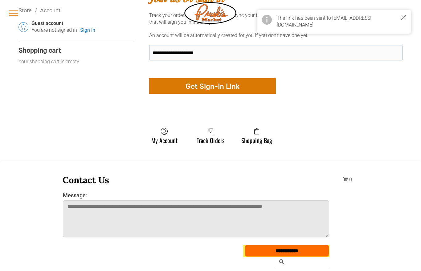 The image size is (421, 271). What do you see at coordinates (276, 53) in the screenshot?
I see `input: Your email address` at bounding box center [276, 53].